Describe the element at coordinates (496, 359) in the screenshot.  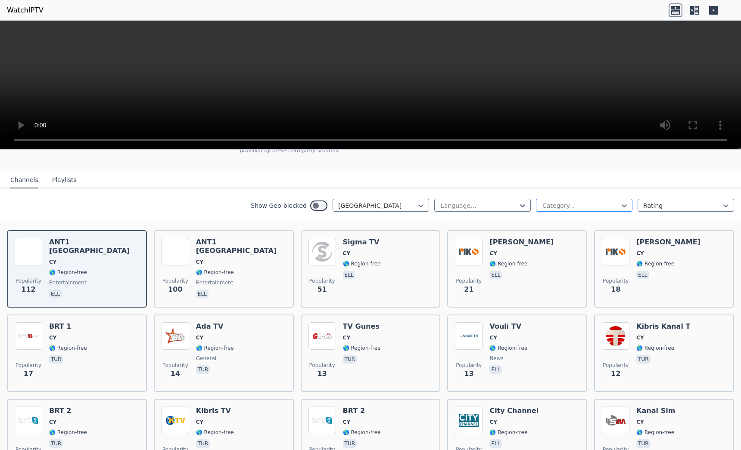
I see `span: news` at that location.